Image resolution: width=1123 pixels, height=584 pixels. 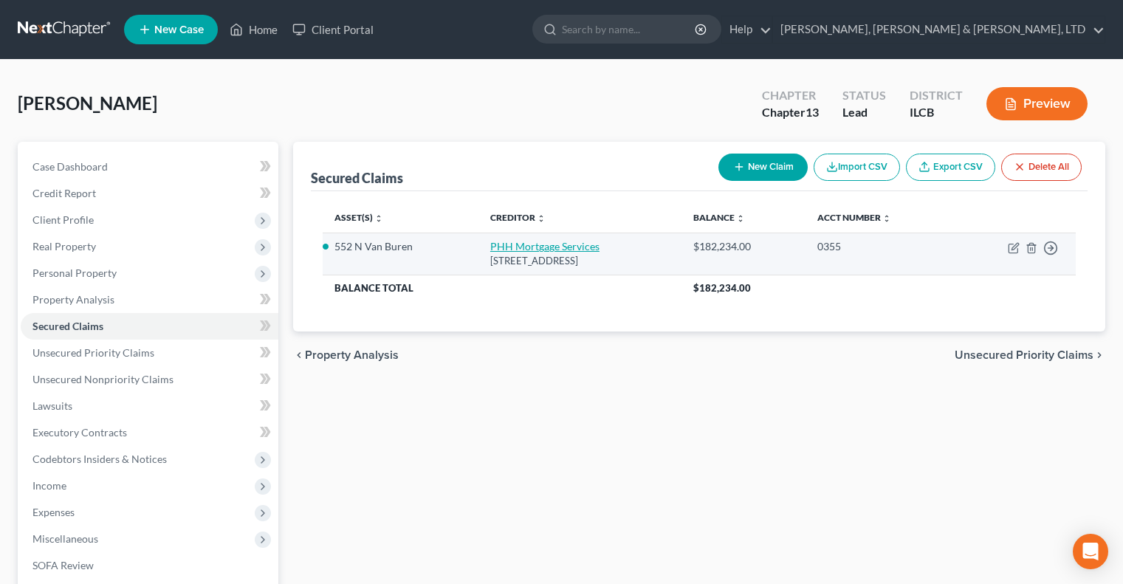 What do you see at coordinates (502, 288) in the screenshot?
I see `th: Balance Total` at bounding box center [502, 288].